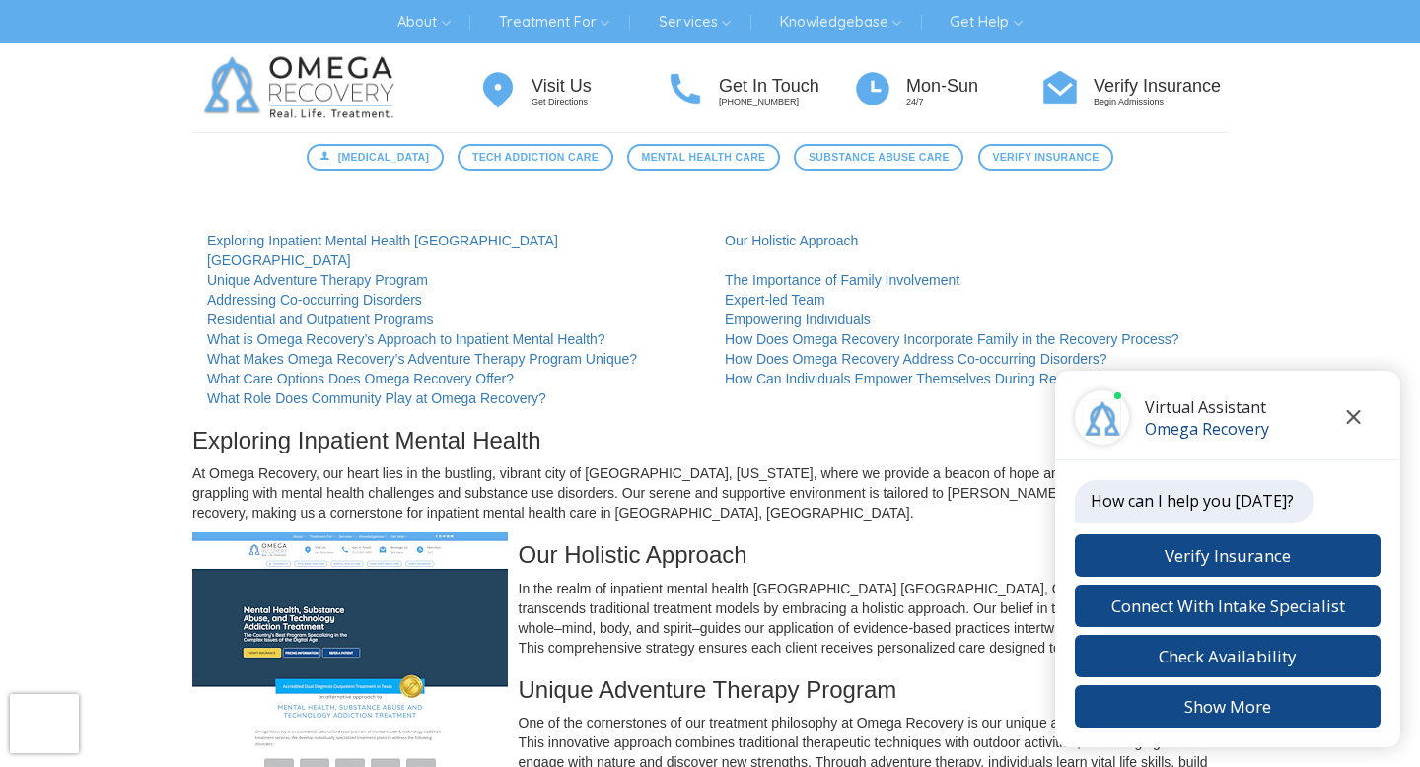 The width and height of the screenshot is (1420, 767). Describe the element at coordinates (915, 379) in the screenshot. I see `a: How Can Individuals Empower Themselves During Recovery?` at that location.